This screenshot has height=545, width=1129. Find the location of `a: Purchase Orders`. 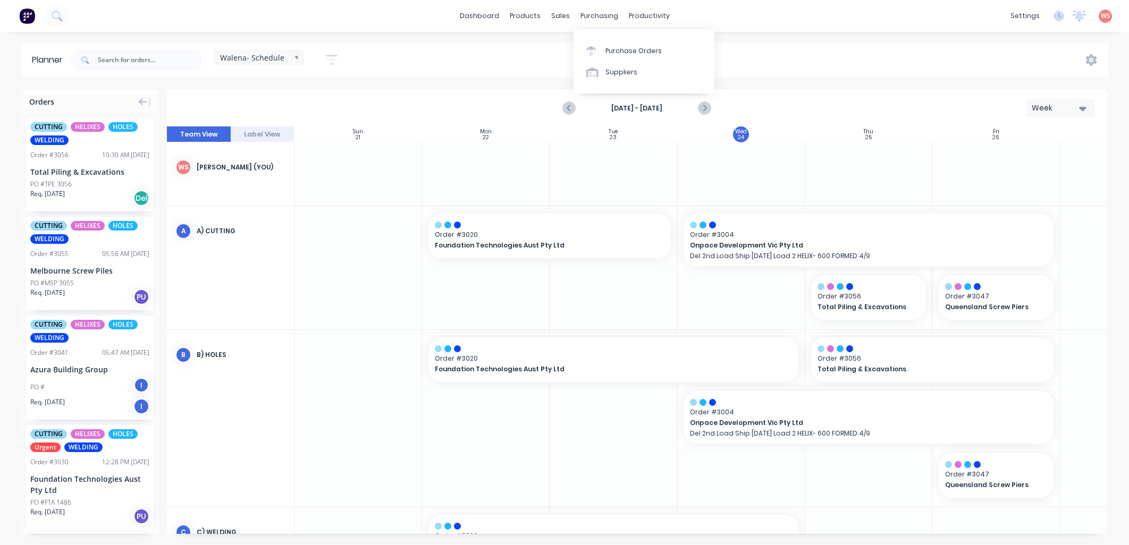

a: Purchase Orders is located at coordinates (644, 51).